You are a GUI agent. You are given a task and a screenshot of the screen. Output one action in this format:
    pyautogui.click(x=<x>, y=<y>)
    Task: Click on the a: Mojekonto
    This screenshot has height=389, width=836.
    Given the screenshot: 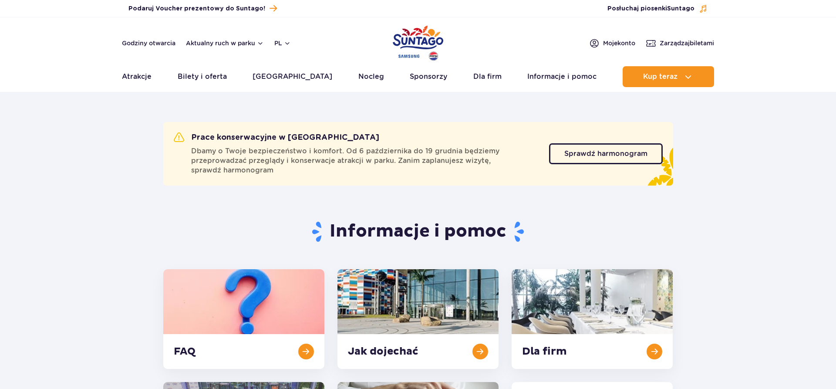 What is the action you would take?
    pyautogui.click(x=612, y=43)
    